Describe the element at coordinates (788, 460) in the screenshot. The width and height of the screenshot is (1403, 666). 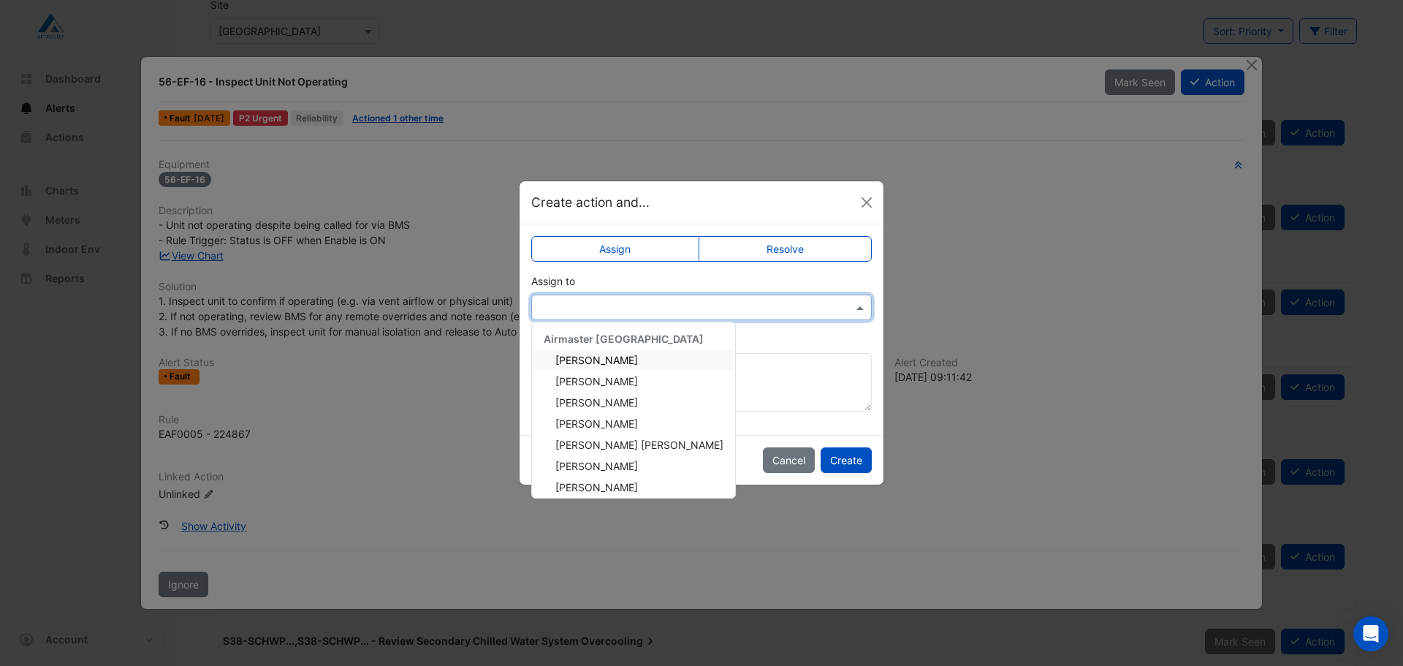
I see `button: Cancel` at that location.